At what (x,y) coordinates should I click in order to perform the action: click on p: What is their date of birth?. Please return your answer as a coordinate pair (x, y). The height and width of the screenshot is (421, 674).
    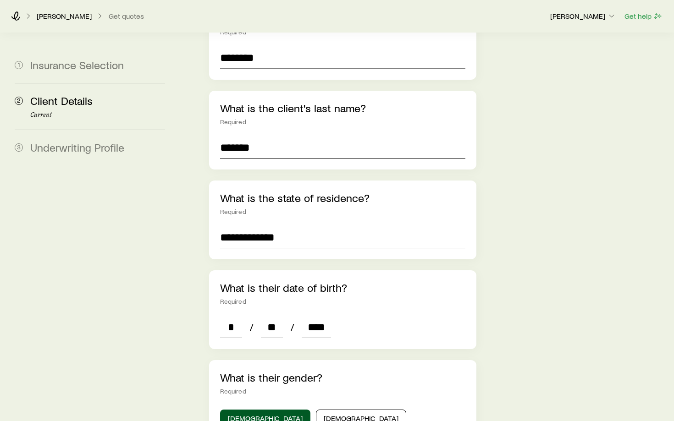
    Looking at the image, I should click on (342, 288).